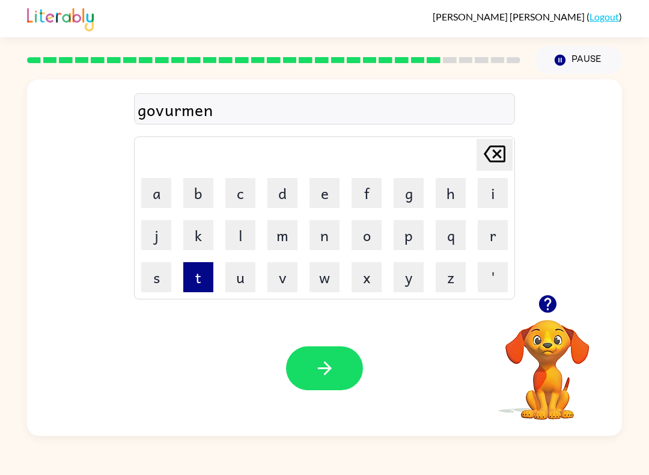 The width and height of the screenshot is (649, 475). What do you see at coordinates (283, 277) in the screenshot?
I see `button: v` at bounding box center [283, 277].